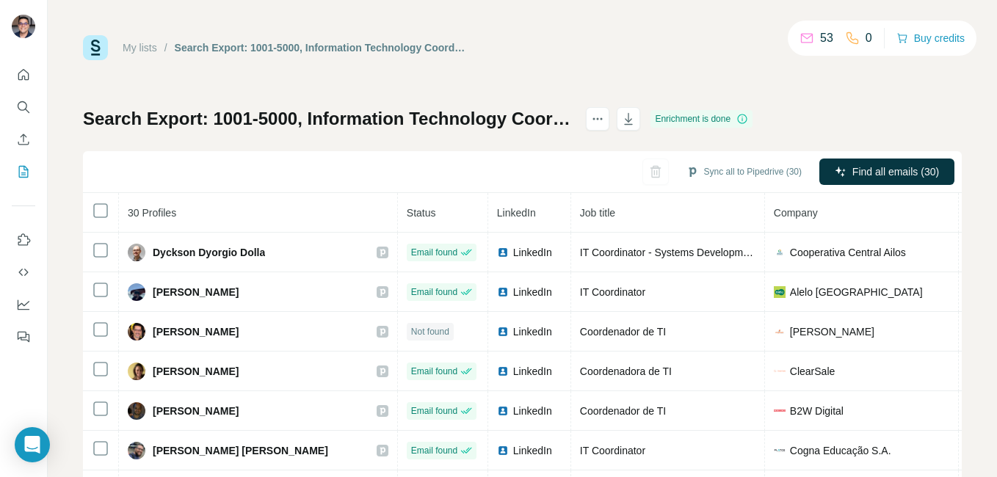  Describe the element at coordinates (23, 240) in the screenshot. I see `button: Use Surfe on LinkedIn` at that location.